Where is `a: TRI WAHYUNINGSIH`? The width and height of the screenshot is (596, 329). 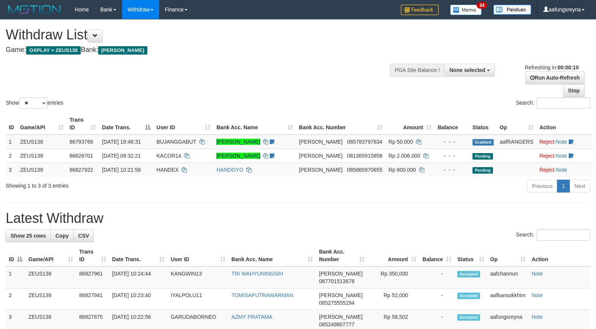 a: TRI WAHYUNINGSIH is located at coordinates (257, 274).